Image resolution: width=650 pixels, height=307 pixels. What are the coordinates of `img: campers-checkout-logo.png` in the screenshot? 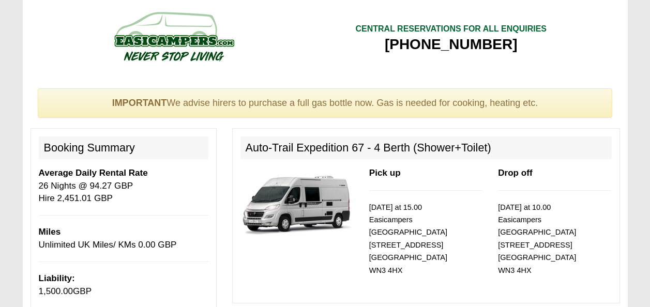 It's located at (174, 36).